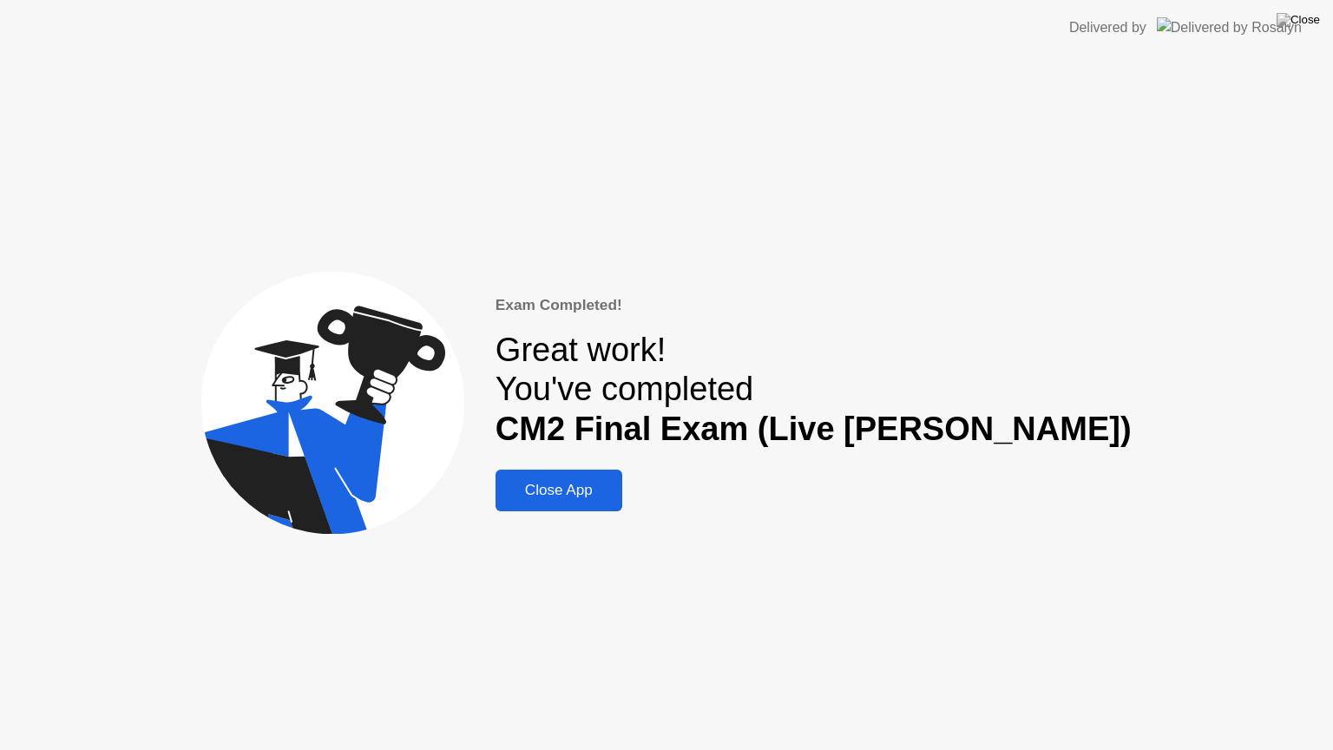  I want to click on img: Delivered by Rosalyn, so click(1229, 27).